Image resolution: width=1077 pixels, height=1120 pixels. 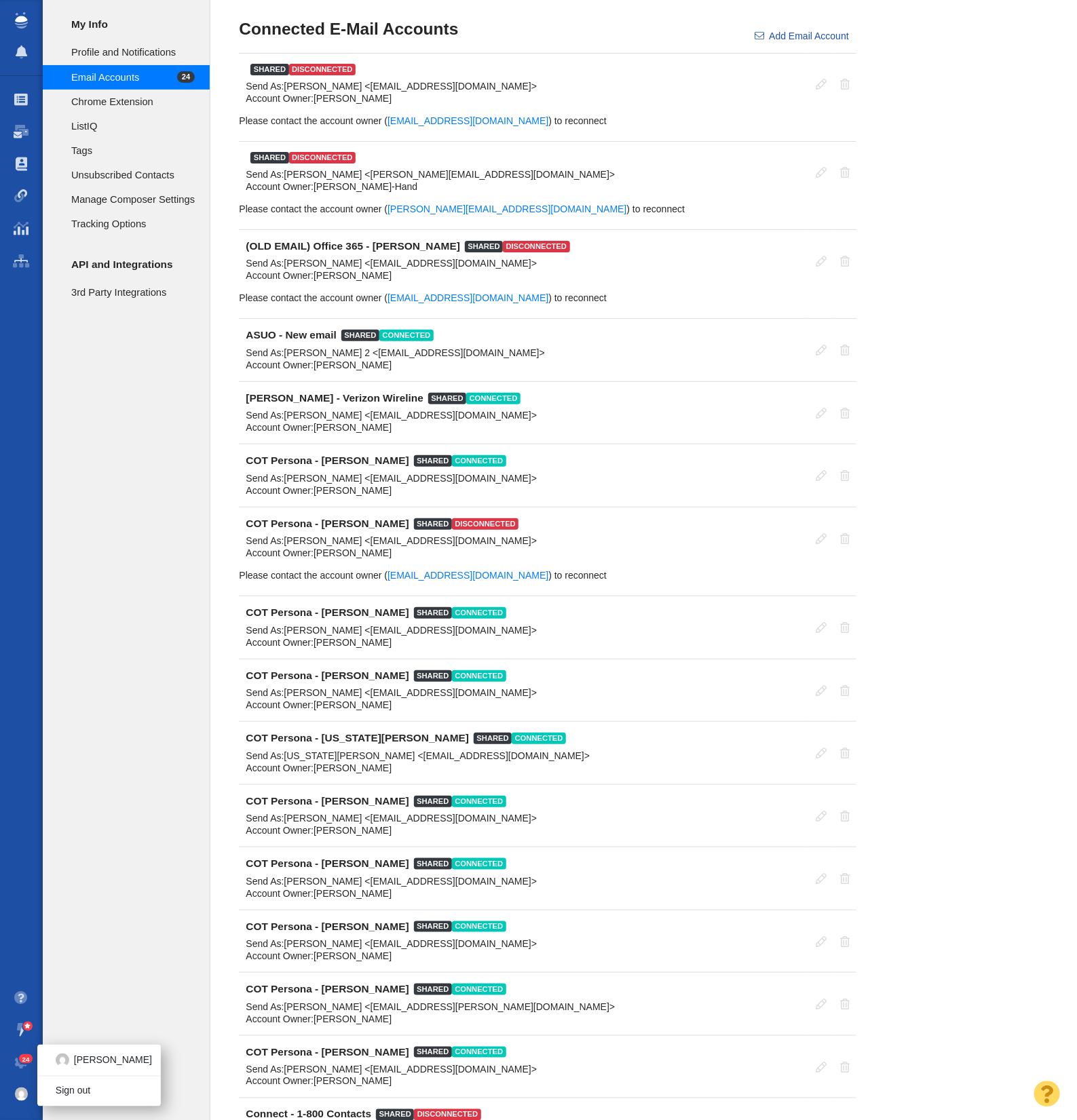 What do you see at coordinates (133, 126) in the screenshot?
I see `span: ListIQ` at bounding box center [133, 126].